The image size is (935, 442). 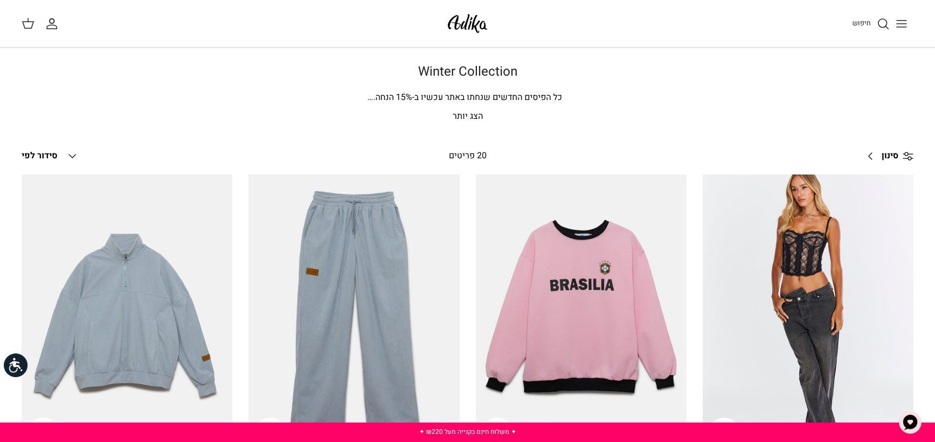 What do you see at coordinates (862, 23) in the screenshot?
I see `span: חיפוש` at bounding box center [862, 23].